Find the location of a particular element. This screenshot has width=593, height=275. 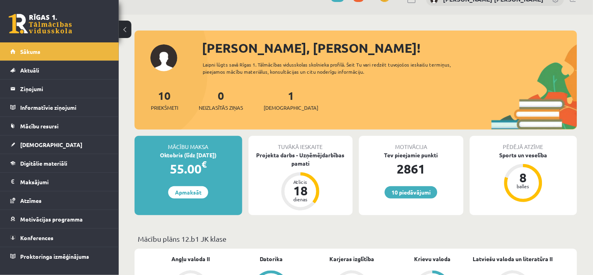

div: 2861 is located at coordinates (411, 169).